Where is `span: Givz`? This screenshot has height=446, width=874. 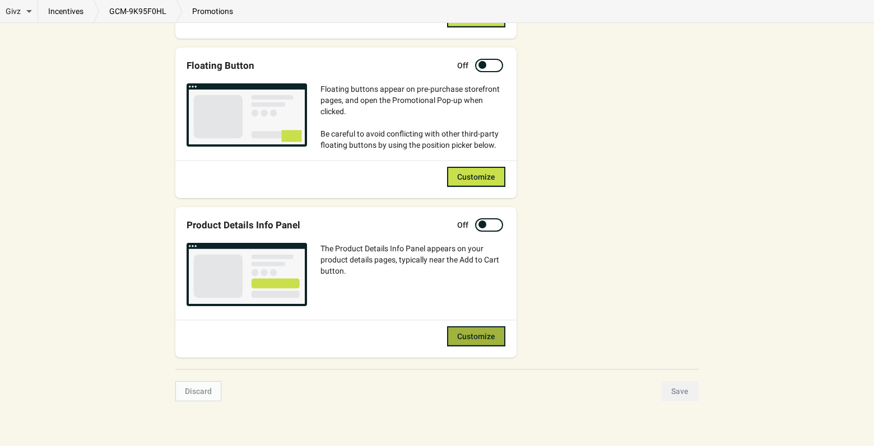 span: Givz is located at coordinates (13, 11).